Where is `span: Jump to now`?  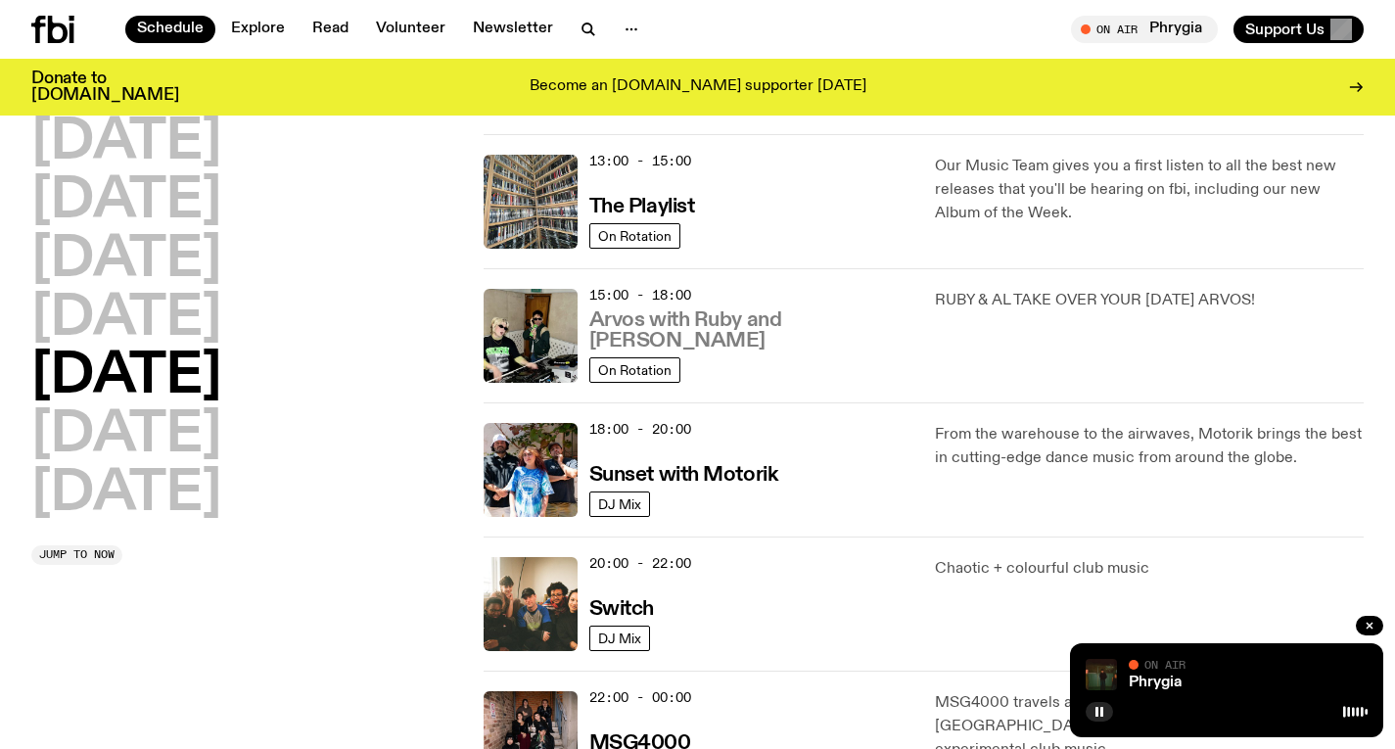
span: Jump to now is located at coordinates (76, 554).